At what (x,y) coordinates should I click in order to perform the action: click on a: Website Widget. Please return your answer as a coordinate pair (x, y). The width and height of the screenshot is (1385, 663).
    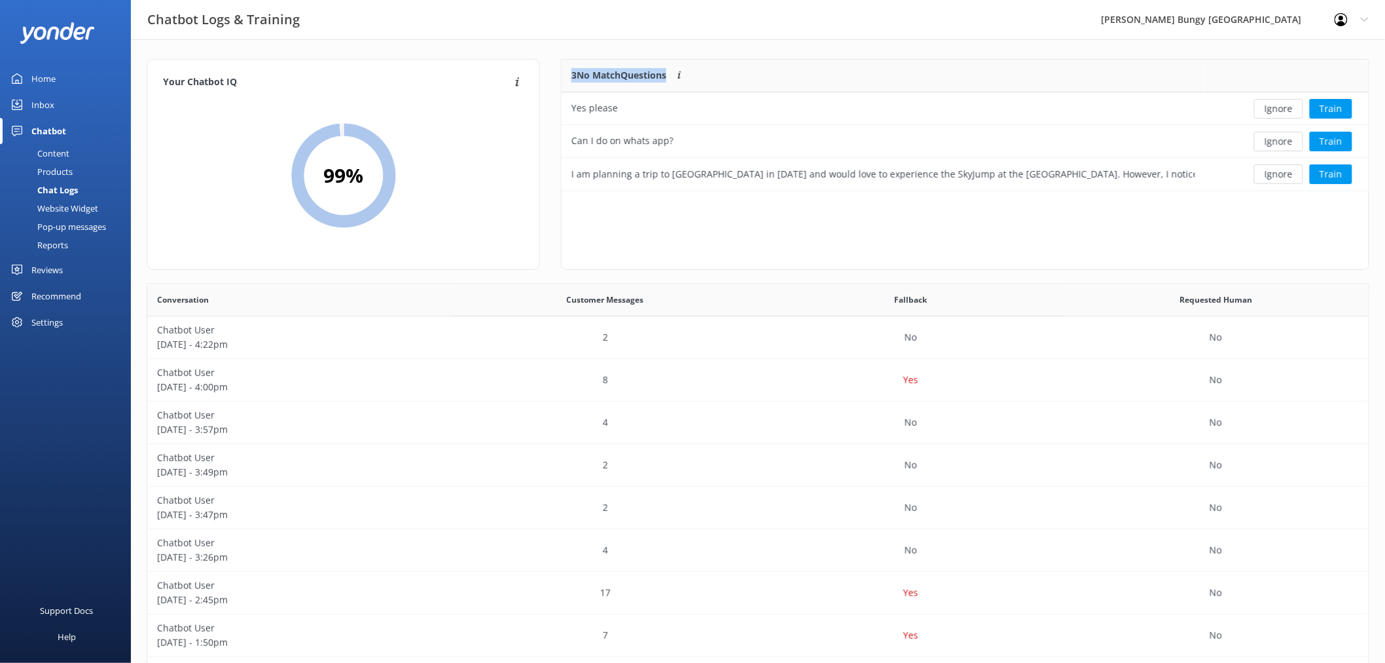
    Looking at the image, I should click on (69, 208).